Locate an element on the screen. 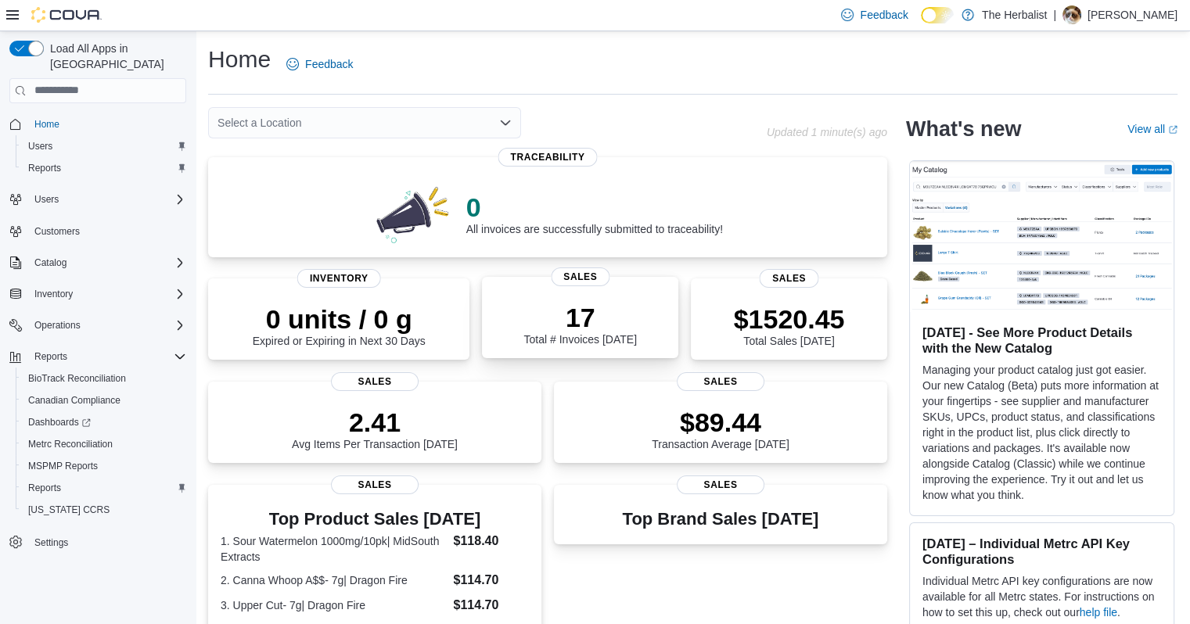 The width and height of the screenshot is (1190, 624). span: Canadian Compliance is located at coordinates (74, 400).